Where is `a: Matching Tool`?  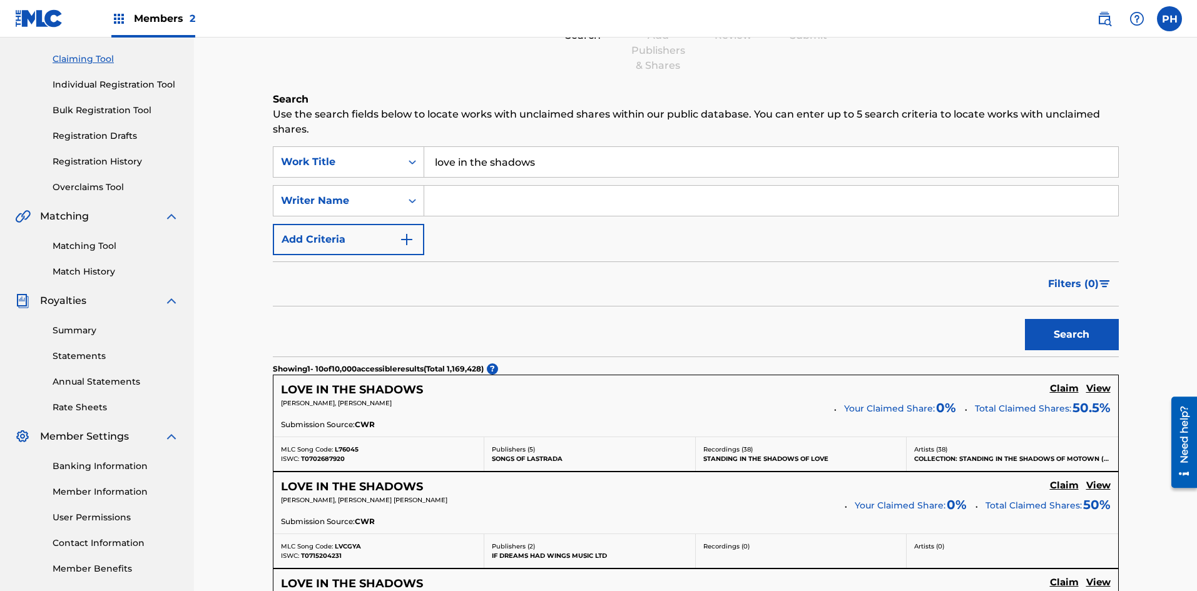
a: Matching Tool is located at coordinates (116, 246).